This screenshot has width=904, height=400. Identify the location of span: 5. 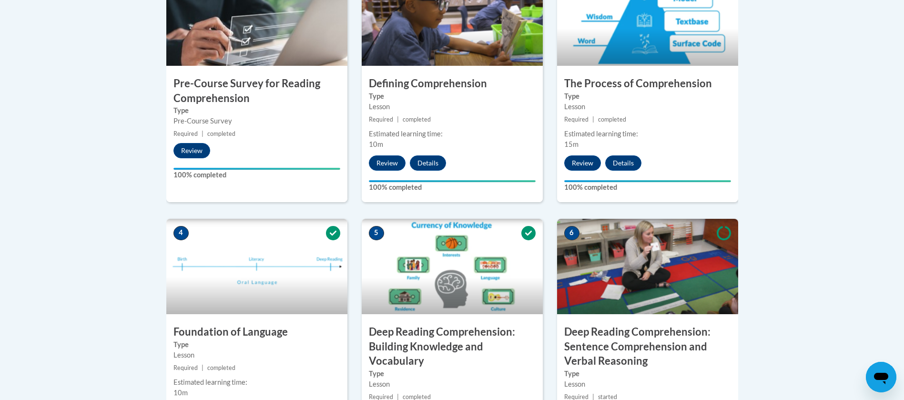
(377, 233).